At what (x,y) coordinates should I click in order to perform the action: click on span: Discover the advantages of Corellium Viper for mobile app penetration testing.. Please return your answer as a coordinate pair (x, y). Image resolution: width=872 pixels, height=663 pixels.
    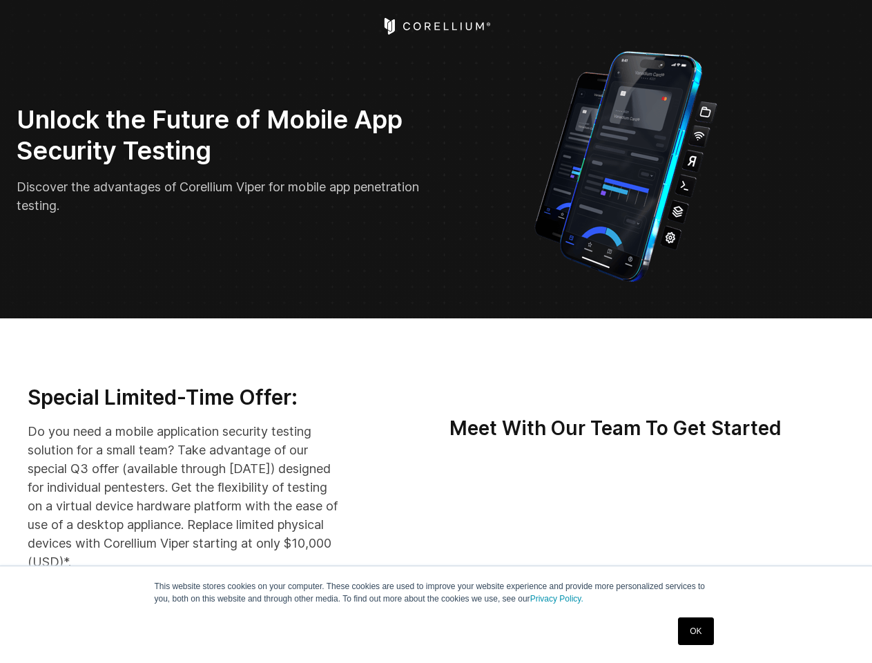
    Looking at the image, I should click on (217, 196).